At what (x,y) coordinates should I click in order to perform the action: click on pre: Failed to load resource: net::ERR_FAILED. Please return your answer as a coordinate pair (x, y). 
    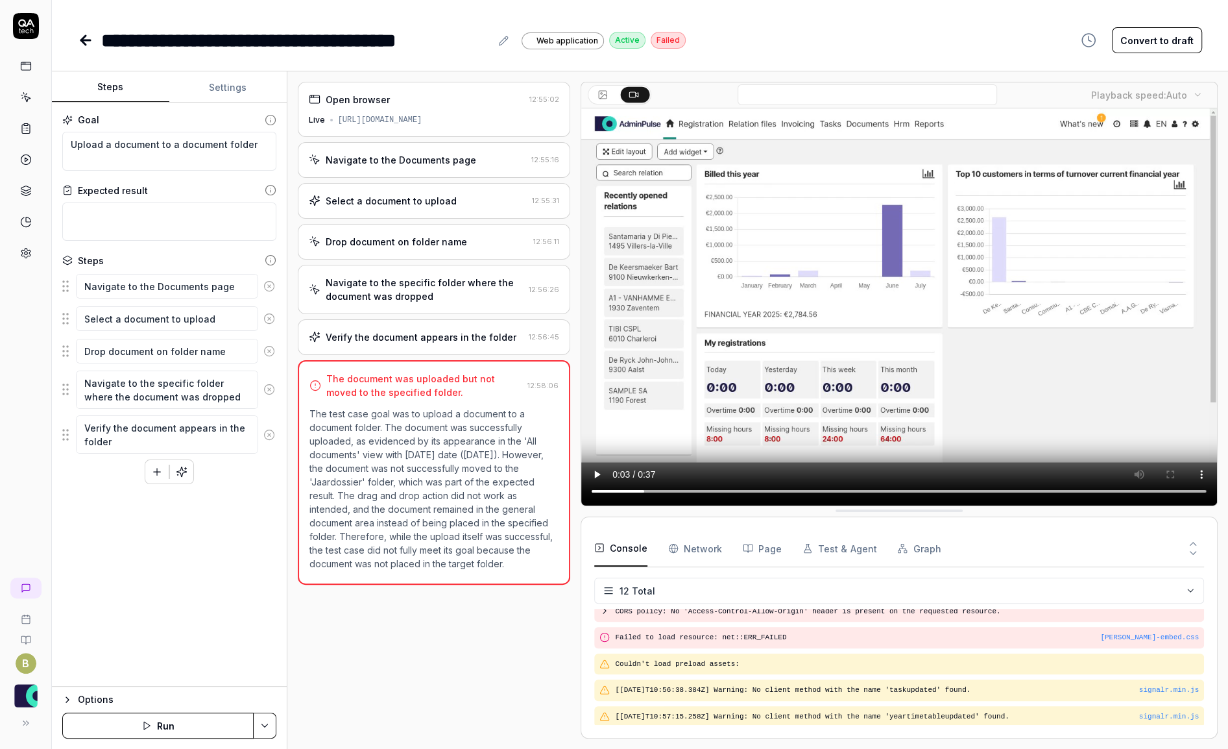
    Looking at the image, I should click on (907, 637).